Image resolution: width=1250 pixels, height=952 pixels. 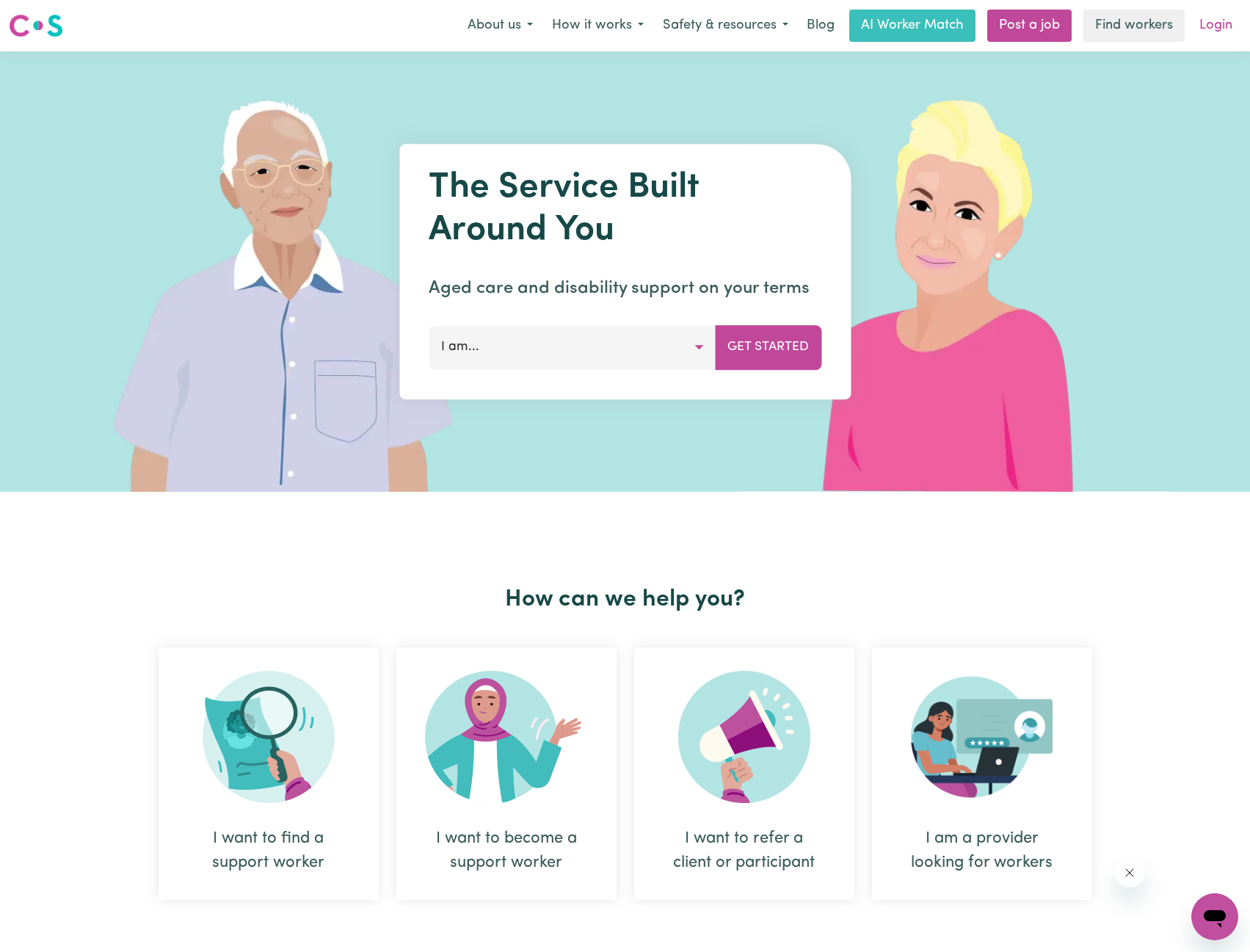 What do you see at coordinates (597, 26) in the screenshot?
I see `button: How it works` at bounding box center [597, 26].